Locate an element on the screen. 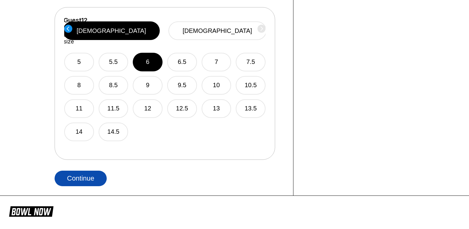 Image resolution: width=469 pixels, height=229 pixels. button: 11.5 is located at coordinates (114, 109).